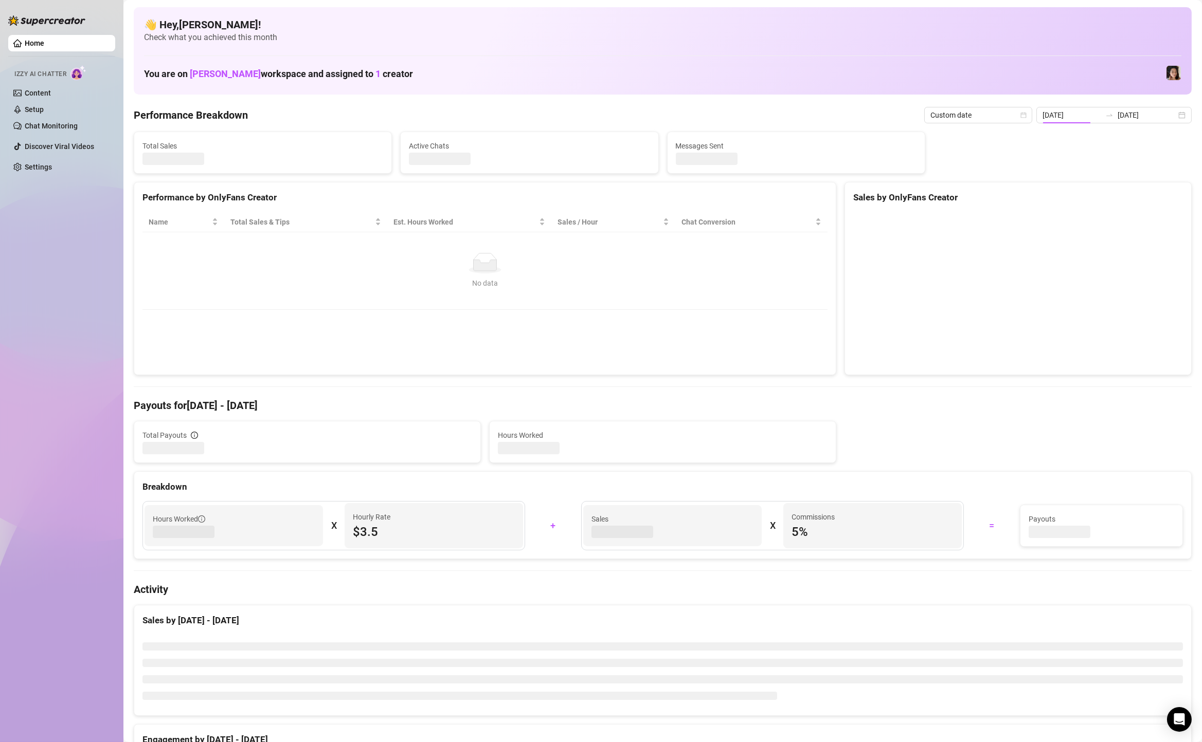 The width and height of the screenshot is (1202, 742). I want to click on span: Check what you achieved this month, so click(662, 38).